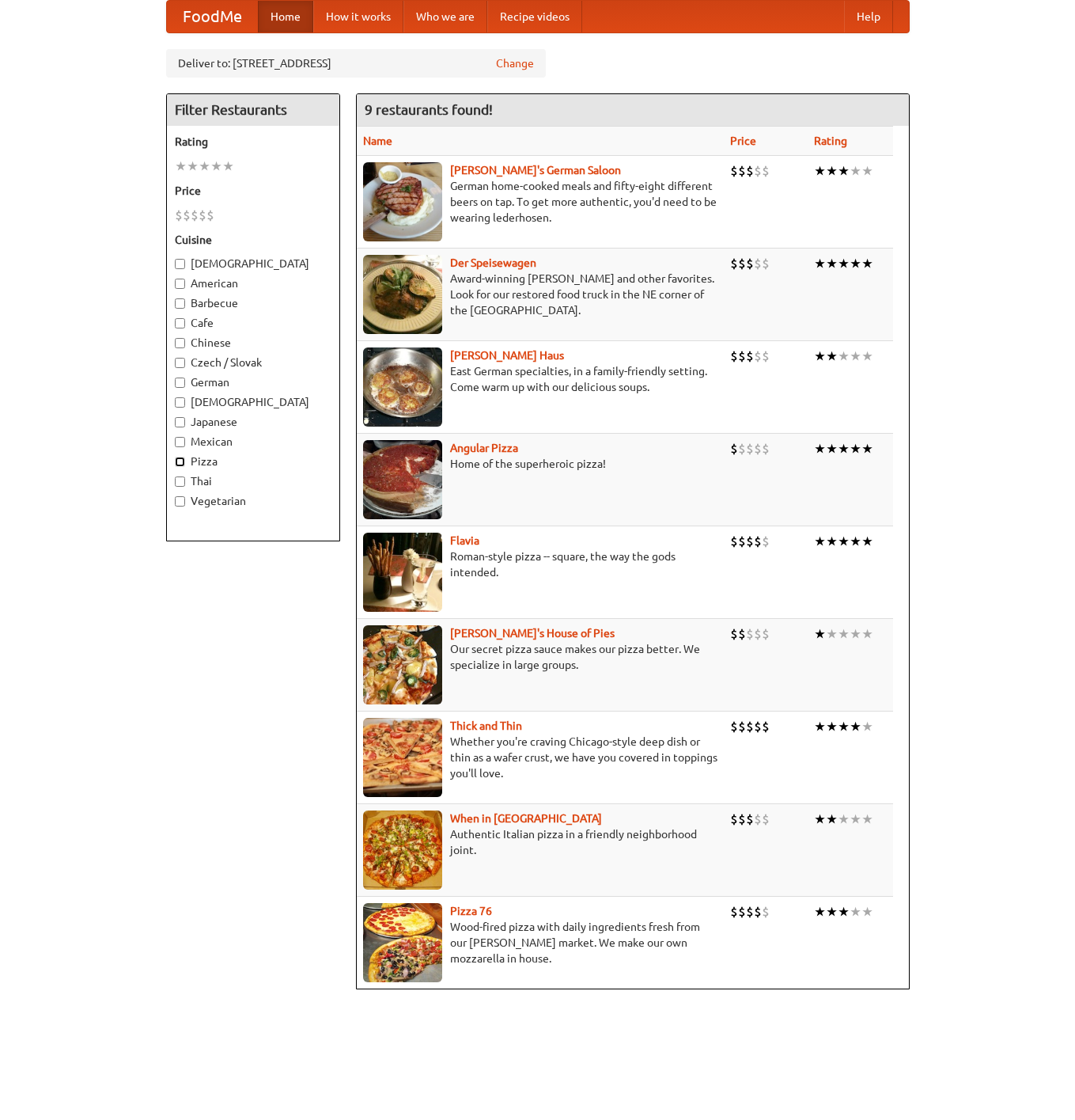 The width and height of the screenshot is (1075, 1120). What do you see at coordinates (179, 501) in the screenshot?
I see `input: Vegetarian` at bounding box center [179, 501].